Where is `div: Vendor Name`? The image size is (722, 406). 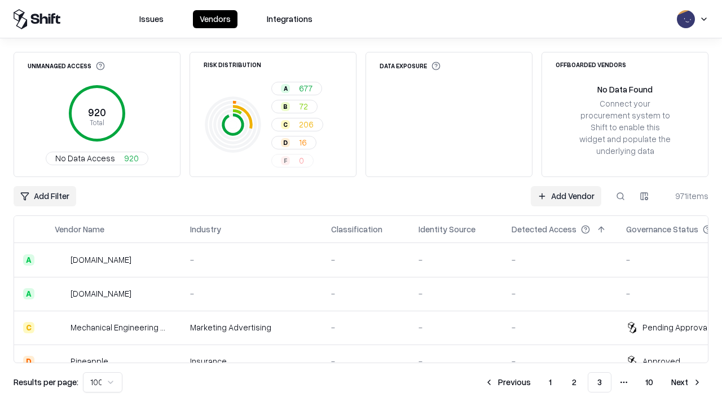
div: Vendor Name is located at coordinates (80, 229).